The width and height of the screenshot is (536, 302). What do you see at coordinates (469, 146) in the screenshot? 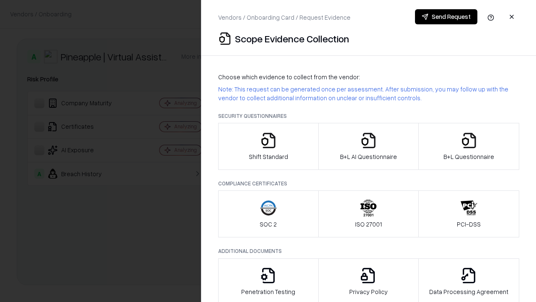
I see `button: B+L Questionnaire` at bounding box center [469, 146].